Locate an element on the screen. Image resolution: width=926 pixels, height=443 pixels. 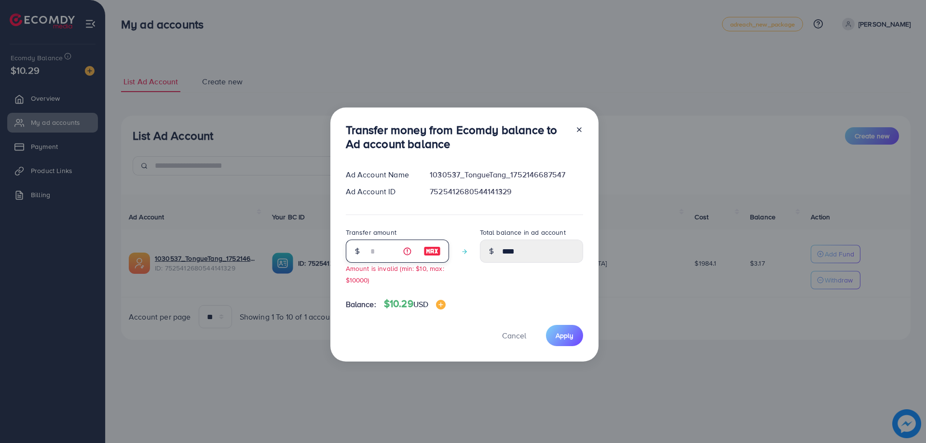
label: Total balance in ad account is located at coordinates (523, 233).